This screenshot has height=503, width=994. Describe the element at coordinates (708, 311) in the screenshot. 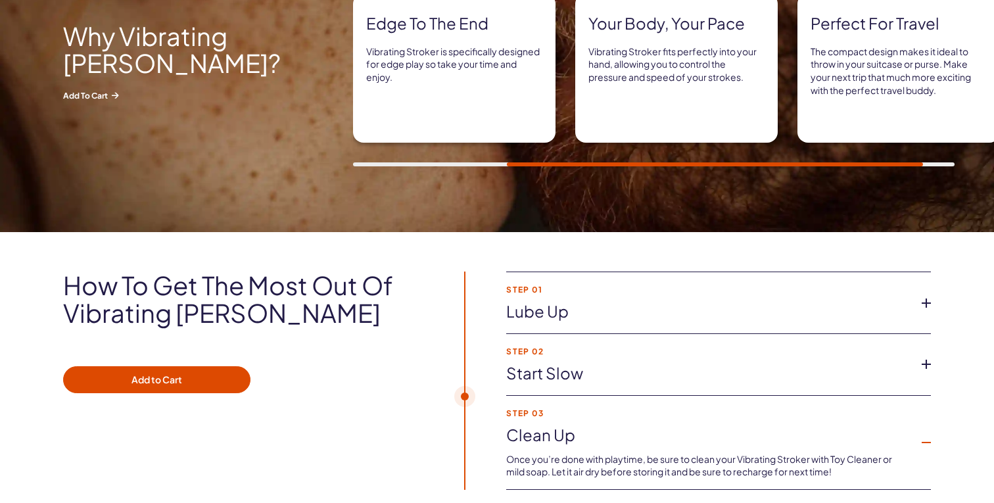

I see `a: Lube up` at that location.